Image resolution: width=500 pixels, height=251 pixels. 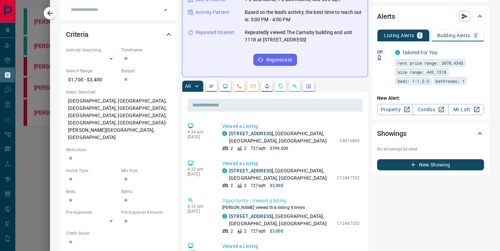 What do you see at coordinates (430, 149) in the screenshot?
I see `p: No showings booked` at bounding box center [430, 149].